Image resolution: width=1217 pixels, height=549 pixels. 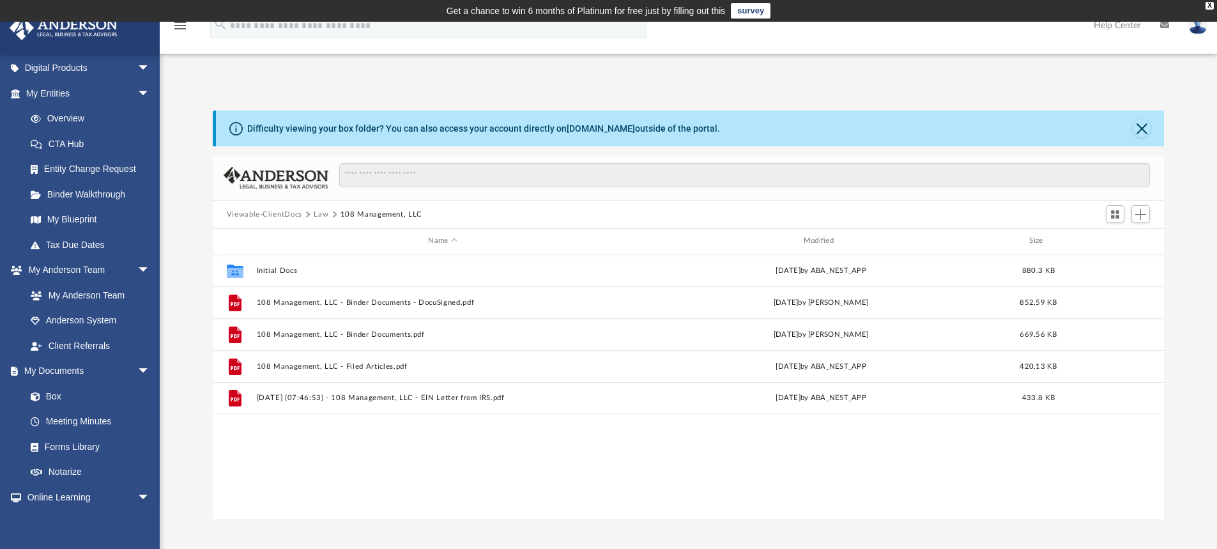 I want to click on a: Forms Library, so click(x=87, y=447).